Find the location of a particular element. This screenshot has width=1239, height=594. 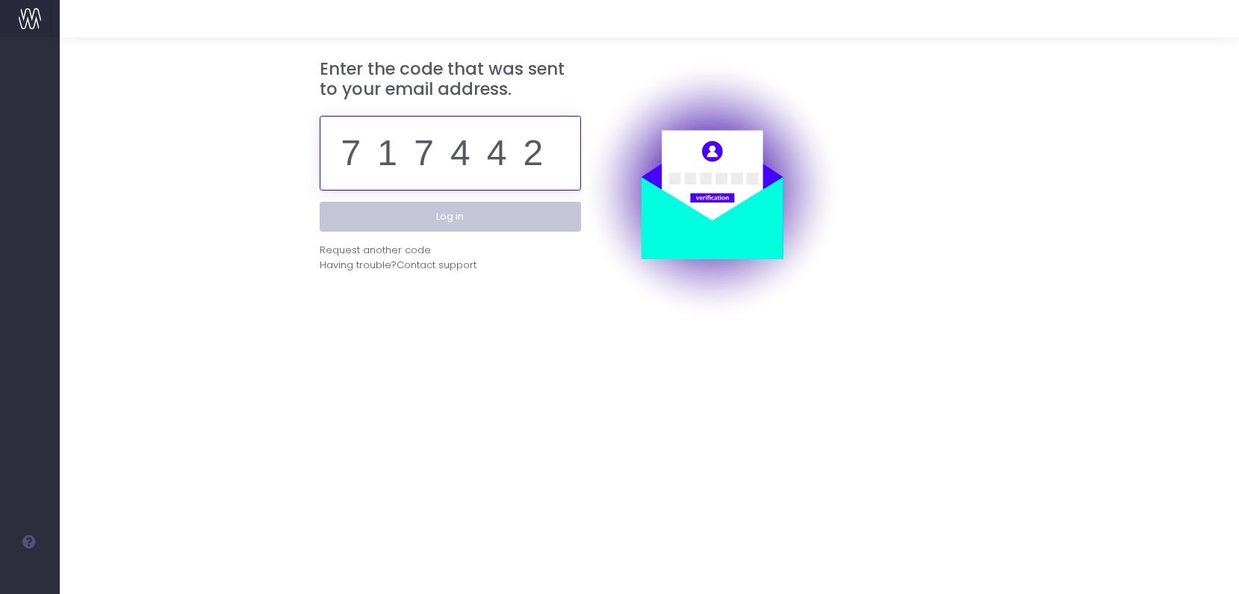

div: Request another code is located at coordinates (375, 250).